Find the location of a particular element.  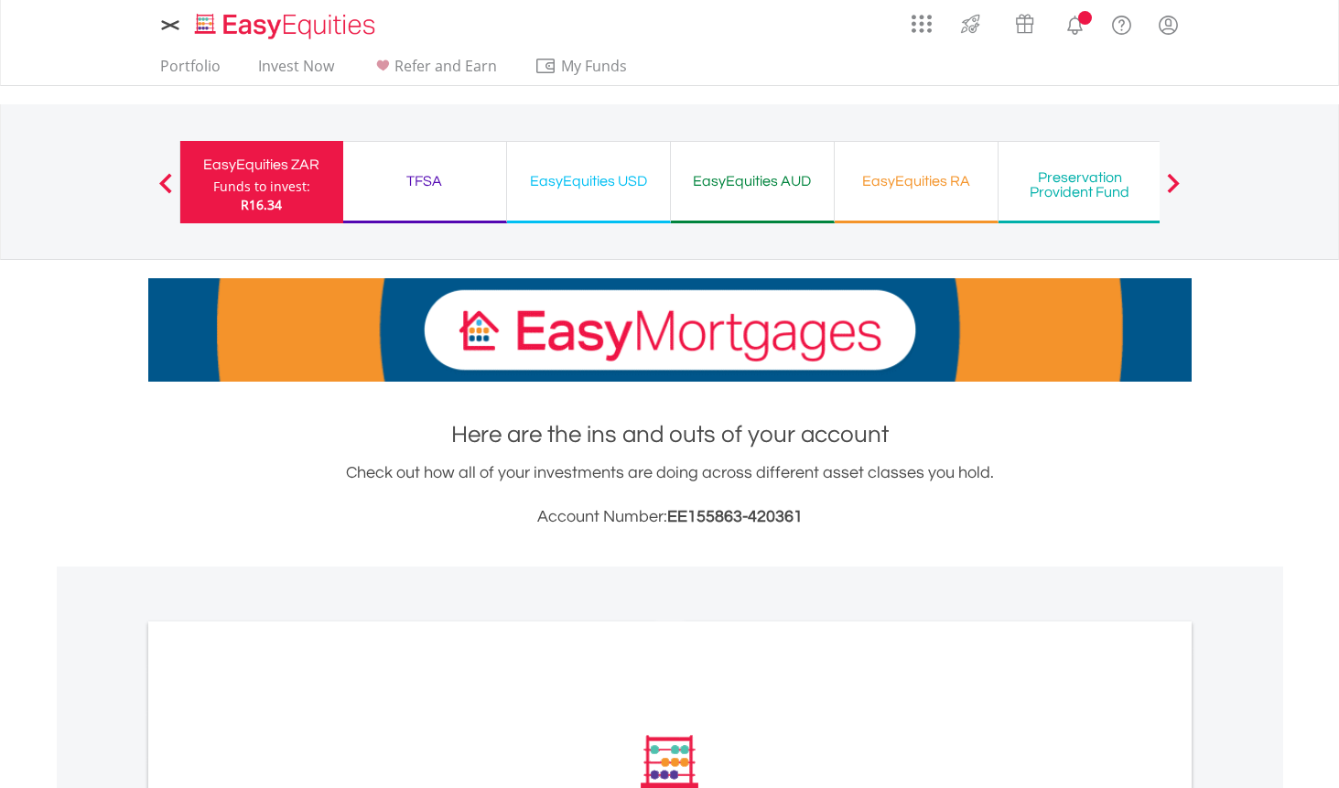

div: EasyEquities RA is located at coordinates (916, 181).